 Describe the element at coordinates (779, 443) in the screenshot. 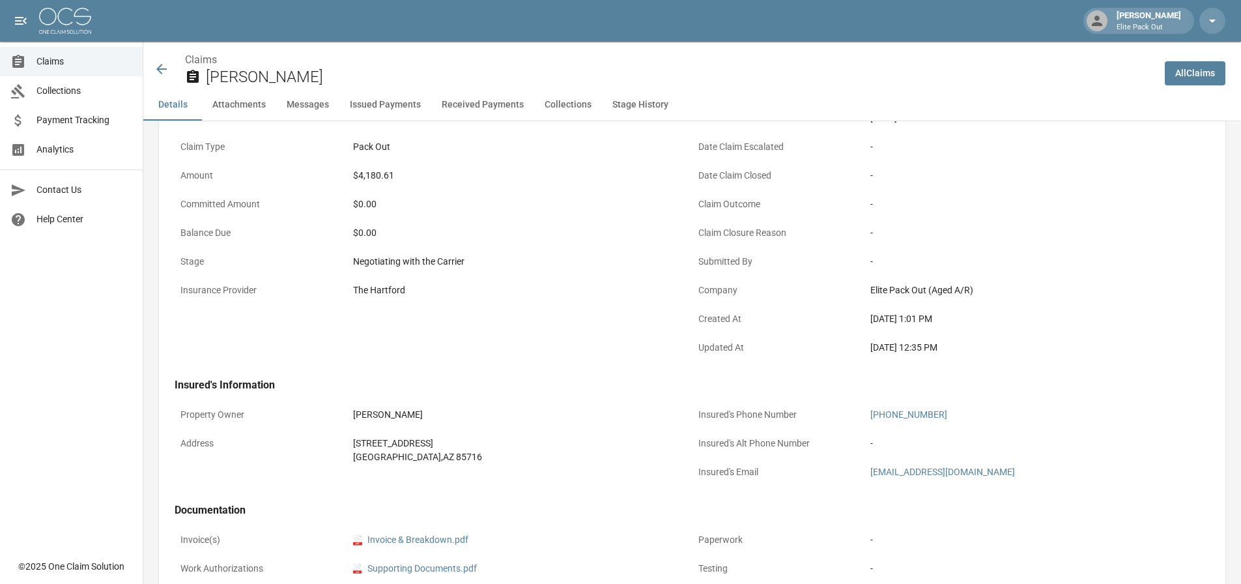

I see `p: Insured's Alt Phone Number` at that location.